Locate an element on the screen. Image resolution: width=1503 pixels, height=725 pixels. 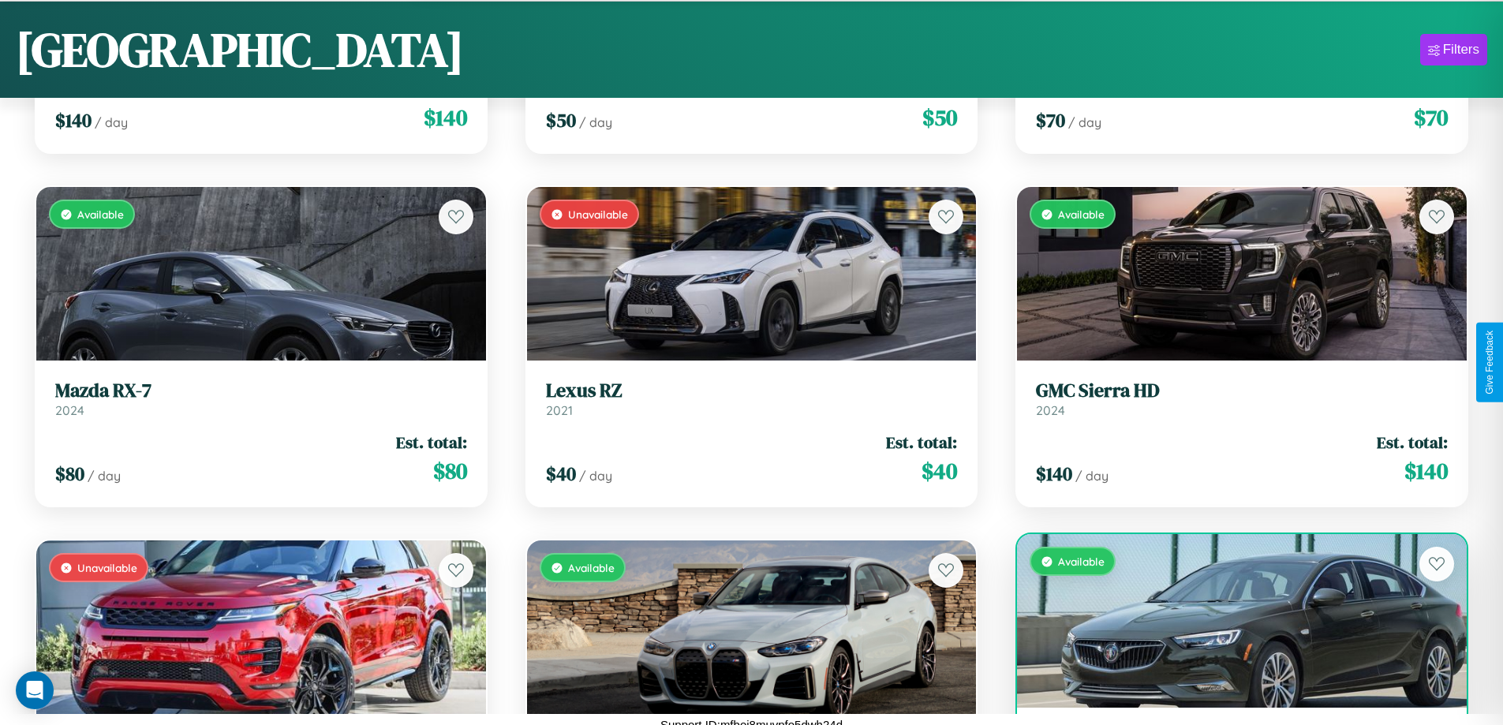
div: Filters is located at coordinates (1461, 50).